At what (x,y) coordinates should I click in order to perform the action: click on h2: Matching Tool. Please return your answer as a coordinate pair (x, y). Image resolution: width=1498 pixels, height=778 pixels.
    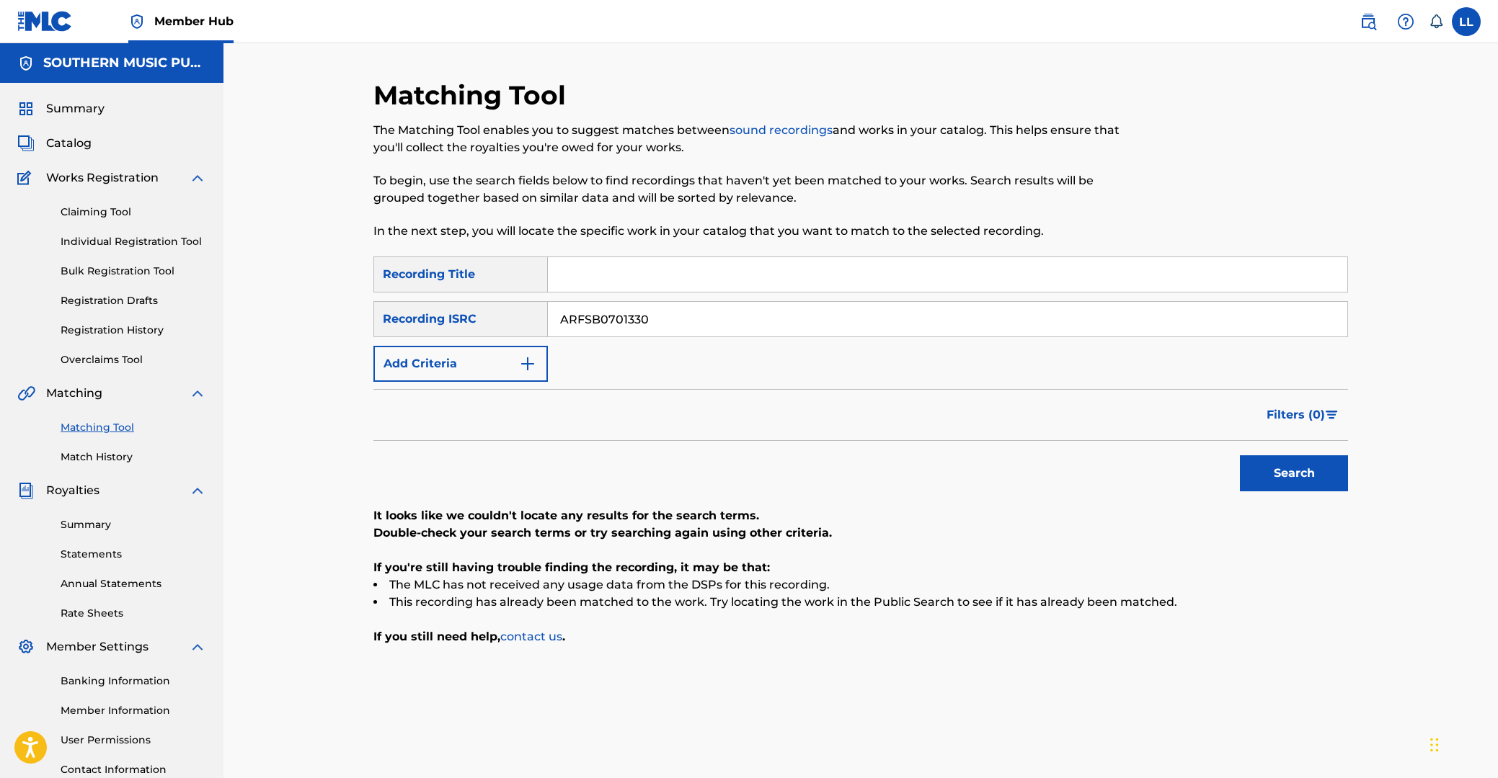
    Looking at the image, I should click on (473, 95).